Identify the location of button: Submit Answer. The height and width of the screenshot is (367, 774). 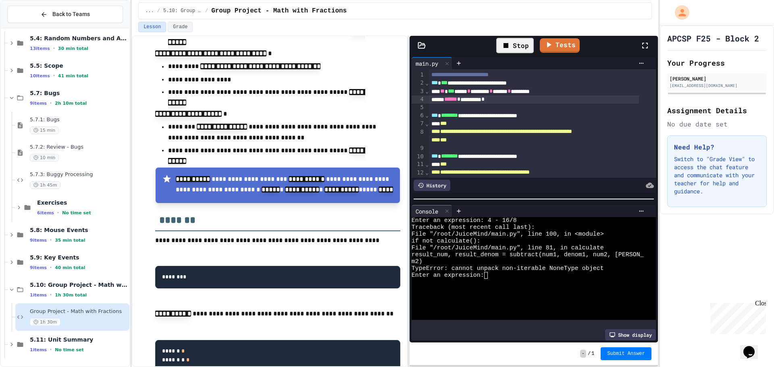
(626, 354).